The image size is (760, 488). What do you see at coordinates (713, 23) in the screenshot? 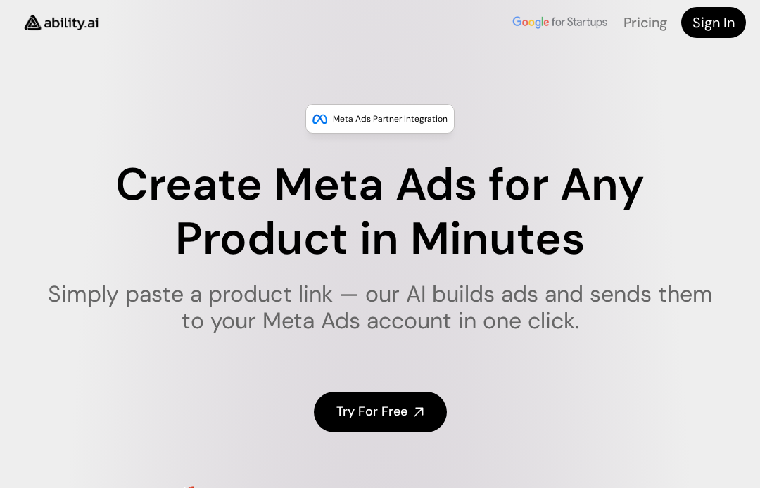
I see `a: Sign In` at bounding box center [713, 23].